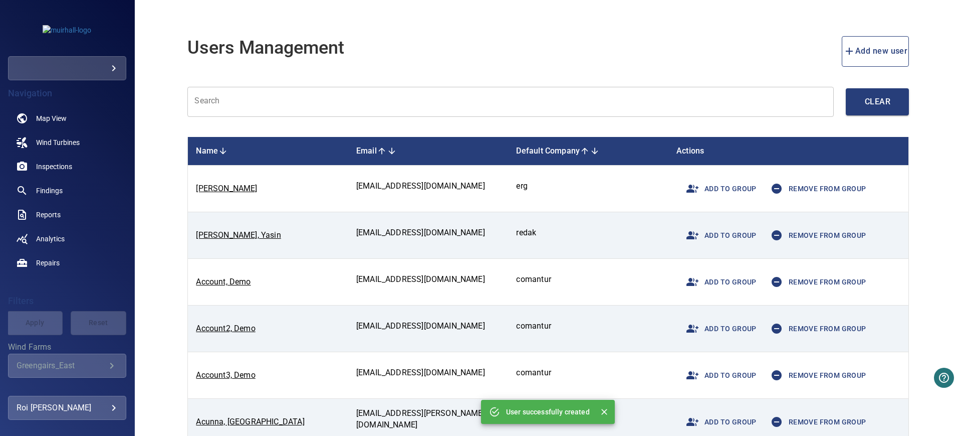  I want to click on a: windturbines noActive, so click(67, 142).